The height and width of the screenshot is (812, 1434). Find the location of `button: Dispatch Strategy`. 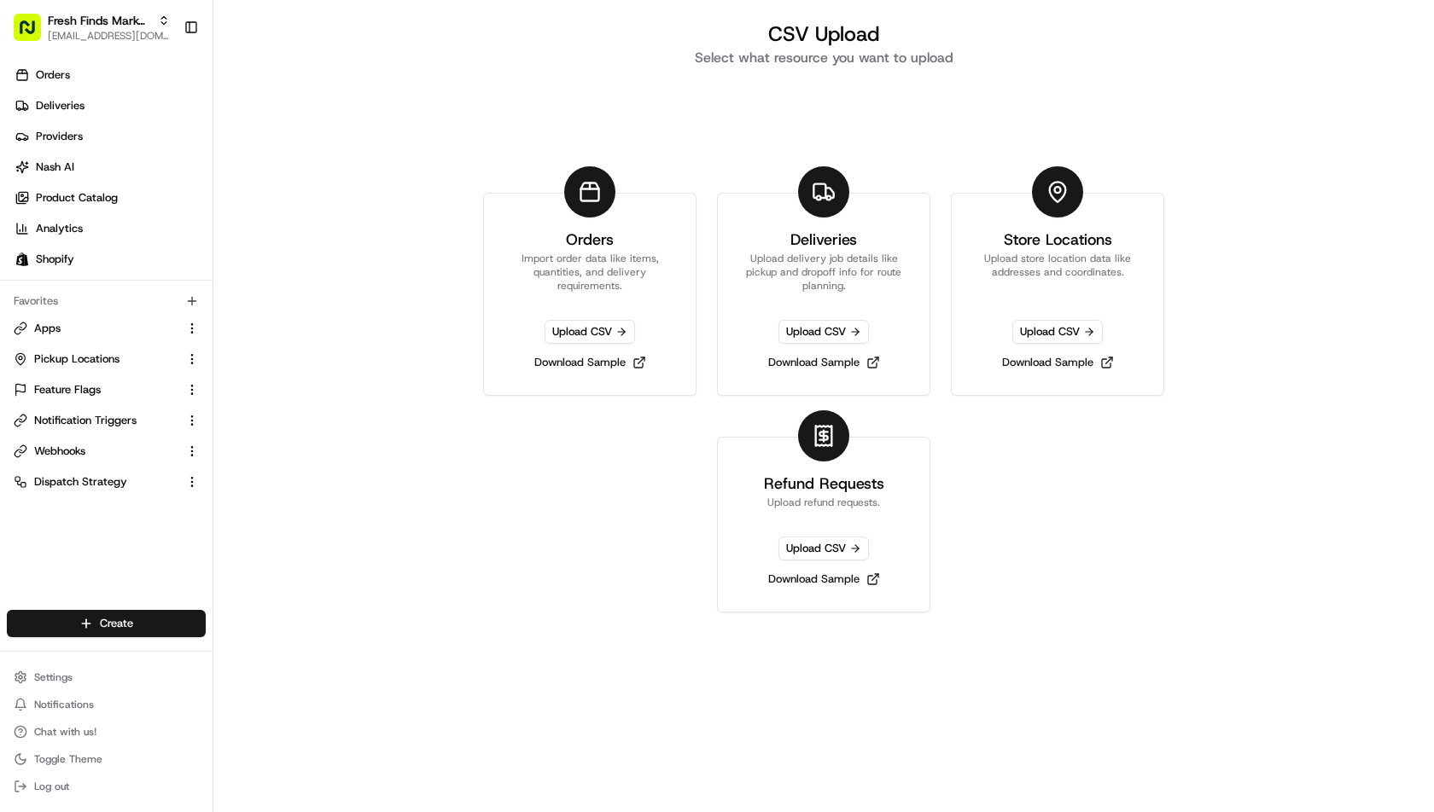

button: Dispatch Strategy is located at coordinates (106, 482).